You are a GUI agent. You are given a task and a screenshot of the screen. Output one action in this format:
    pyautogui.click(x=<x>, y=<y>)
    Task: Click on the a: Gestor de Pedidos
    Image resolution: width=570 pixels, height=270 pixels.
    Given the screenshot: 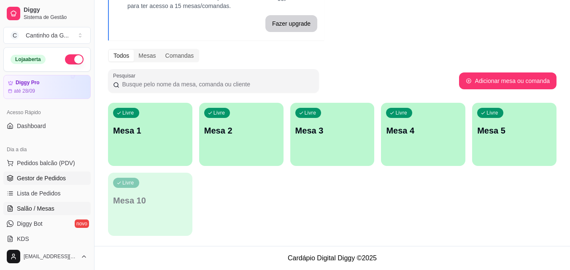 What is the action you would take?
    pyautogui.click(x=47, y=178)
    